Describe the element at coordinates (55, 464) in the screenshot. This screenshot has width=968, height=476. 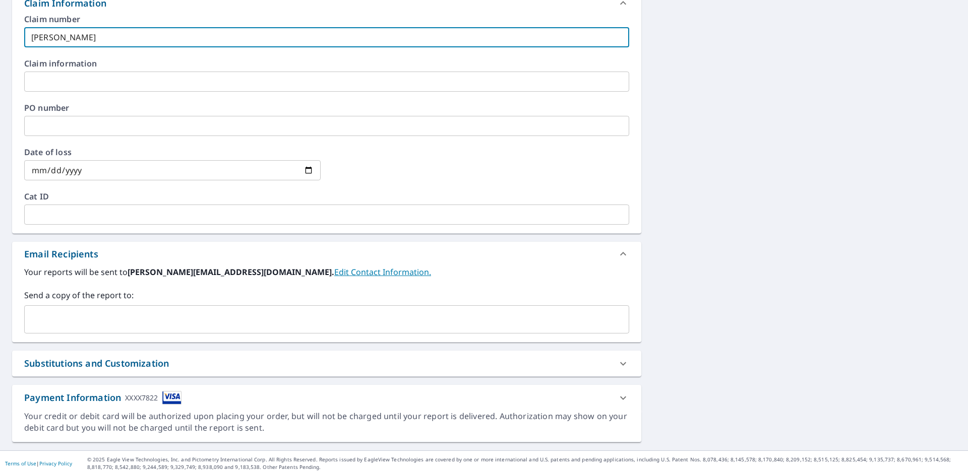
I see `a: Privacy Policy` at that location.